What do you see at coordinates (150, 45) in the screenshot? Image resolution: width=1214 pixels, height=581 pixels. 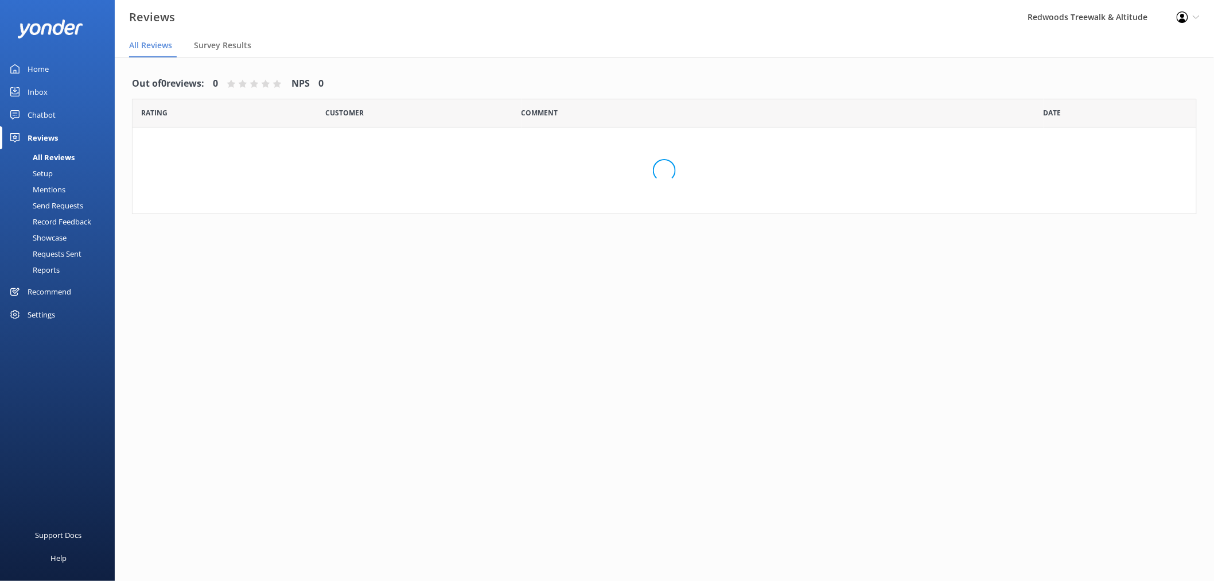 I see `span: All Reviews` at bounding box center [150, 45].